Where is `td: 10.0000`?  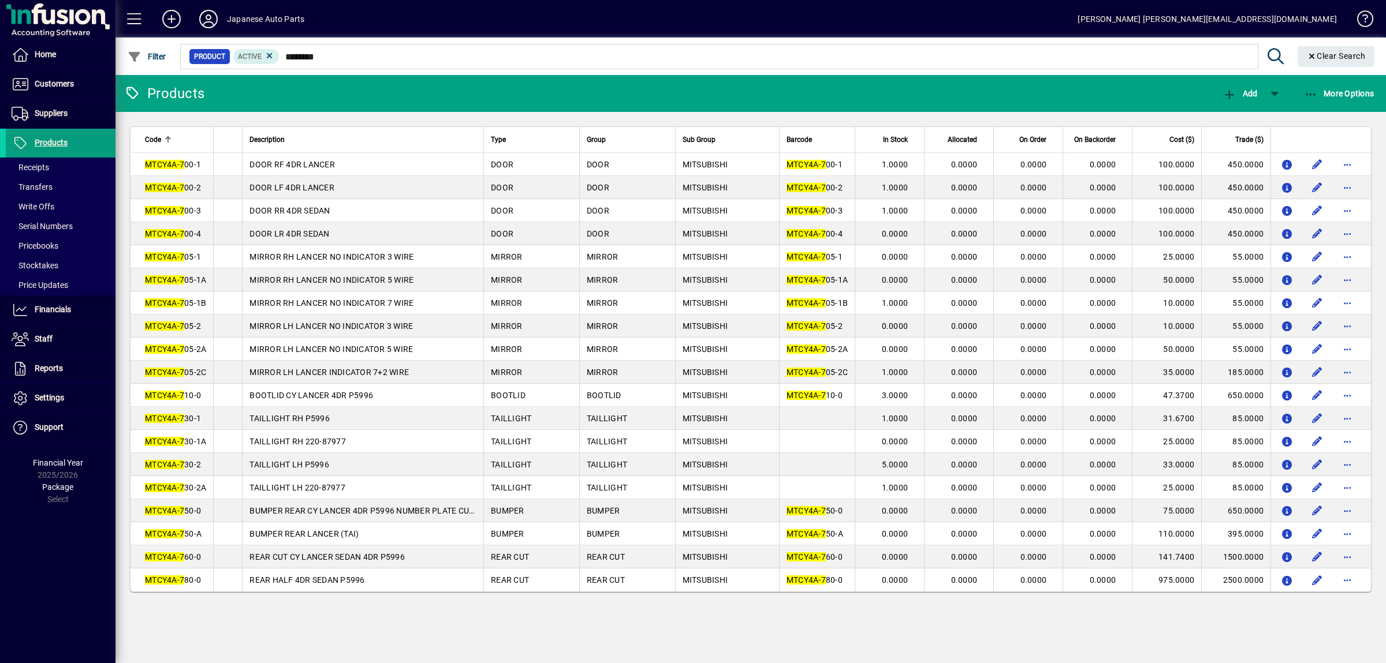
td: 10.0000 is located at coordinates (1166, 303).